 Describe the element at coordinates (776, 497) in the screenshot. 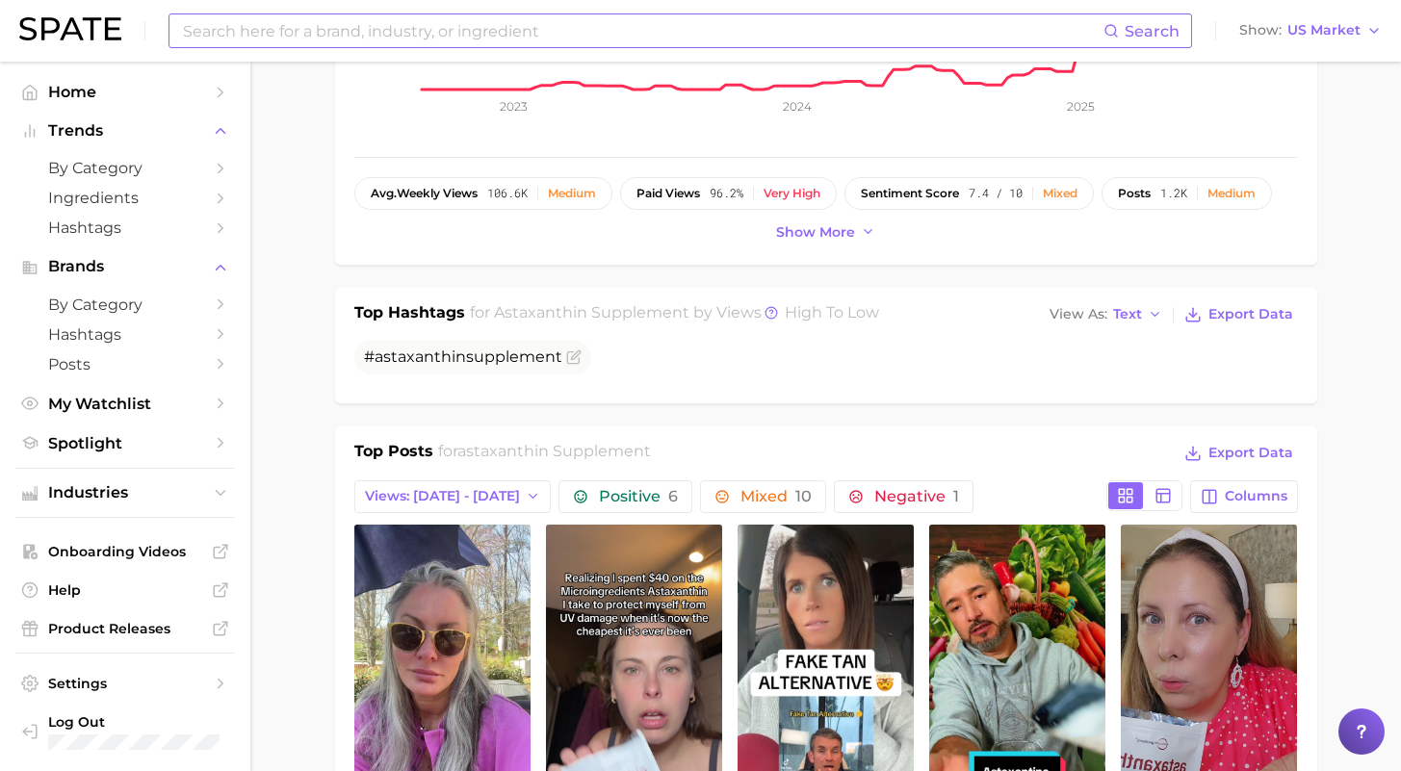

I see `span: Mixed` at that location.